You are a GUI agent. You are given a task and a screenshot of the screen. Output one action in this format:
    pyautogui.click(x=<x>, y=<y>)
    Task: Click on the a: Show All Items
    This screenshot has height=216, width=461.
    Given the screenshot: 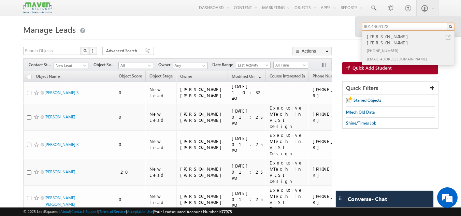 What is the action you would take?
    pyautogui.click(x=203, y=66)
    